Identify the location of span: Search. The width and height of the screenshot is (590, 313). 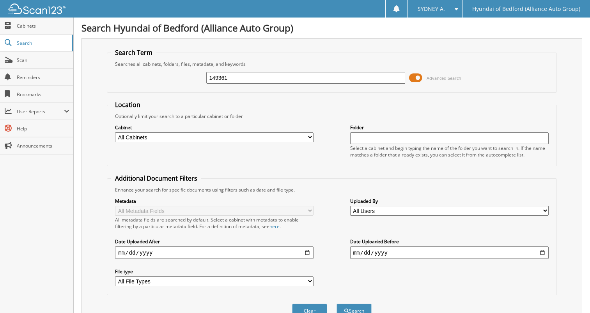
(42, 43).